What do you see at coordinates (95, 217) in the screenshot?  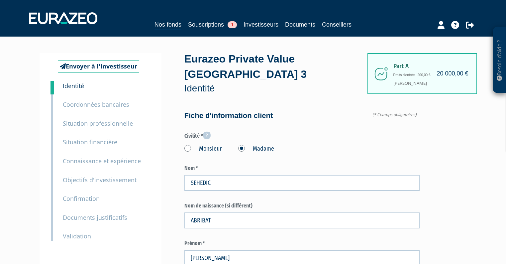 I see `small: Documents justificatifs` at bounding box center [95, 217].